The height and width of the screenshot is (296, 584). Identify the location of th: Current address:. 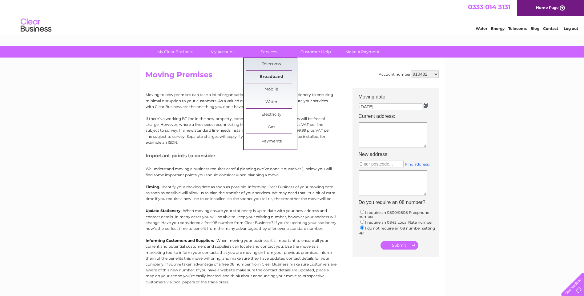
(399, 116).